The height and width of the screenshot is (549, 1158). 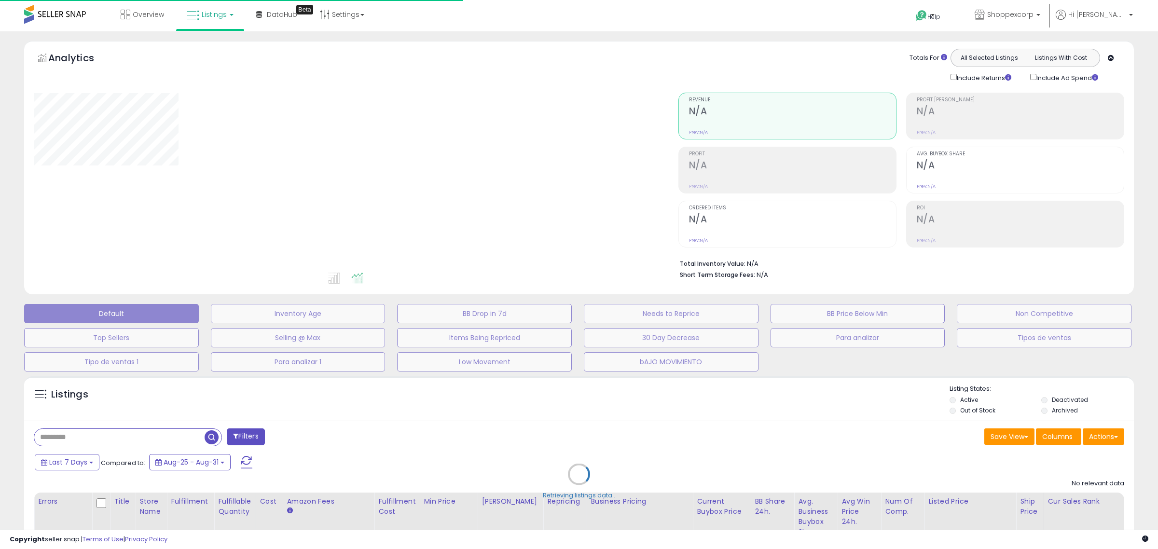 What do you see at coordinates (1010, 14) in the screenshot?
I see `span: Shoppexcorp` at bounding box center [1010, 14].